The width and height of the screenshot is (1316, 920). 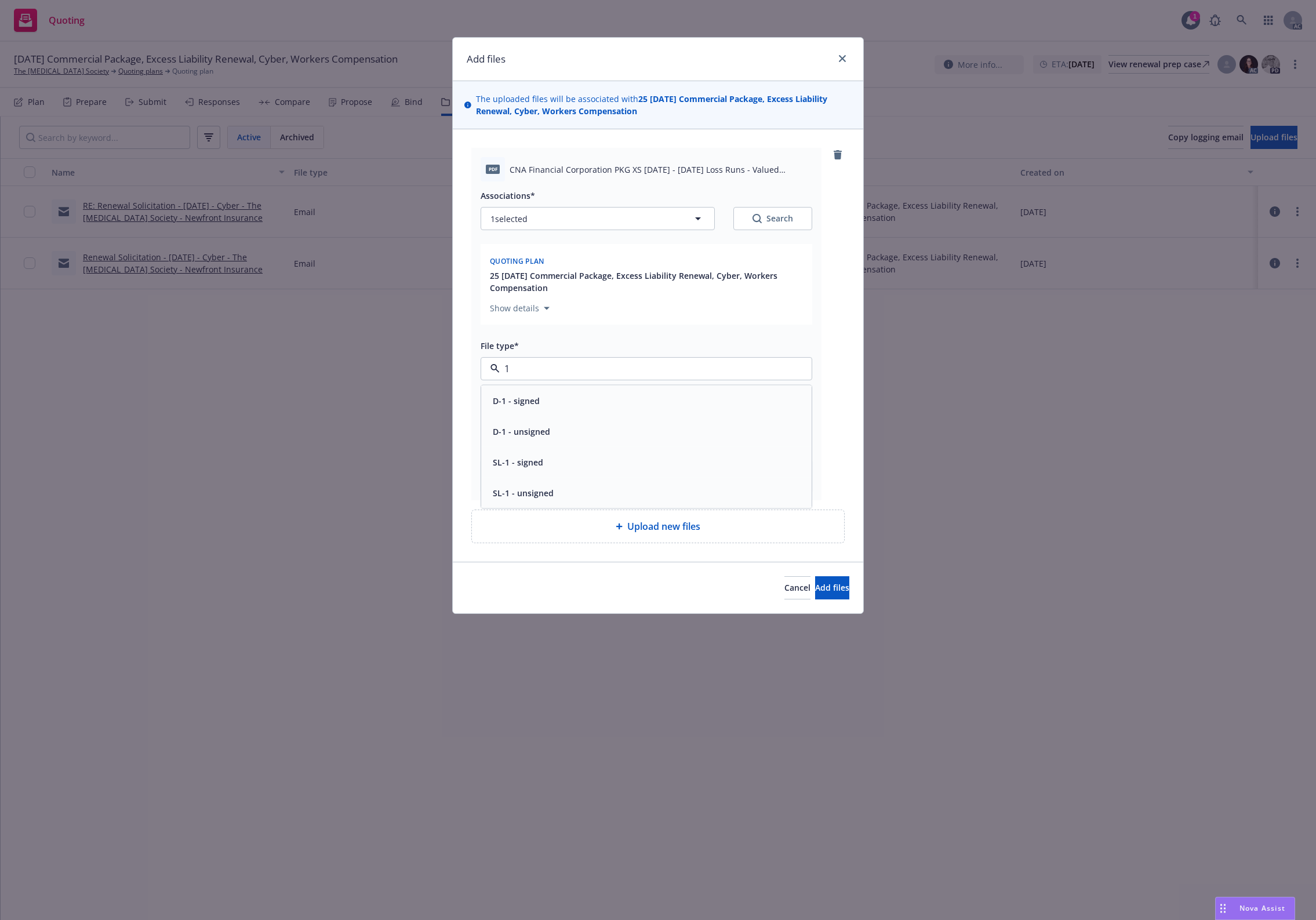 I want to click on div: Search, so click(x=773, y=218).